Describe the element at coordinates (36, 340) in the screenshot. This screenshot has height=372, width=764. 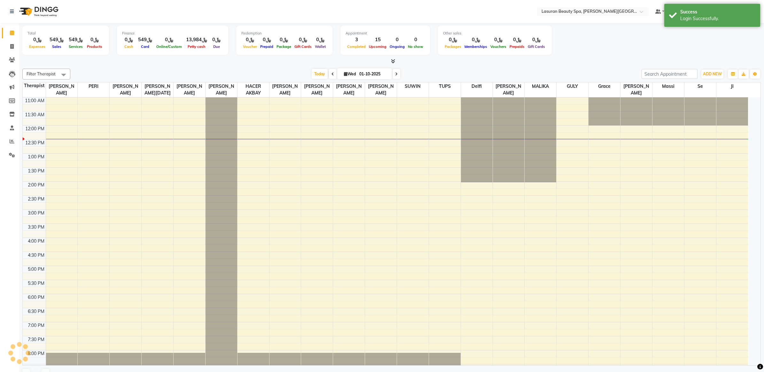
I see `div: 7:30 PM` at that location.